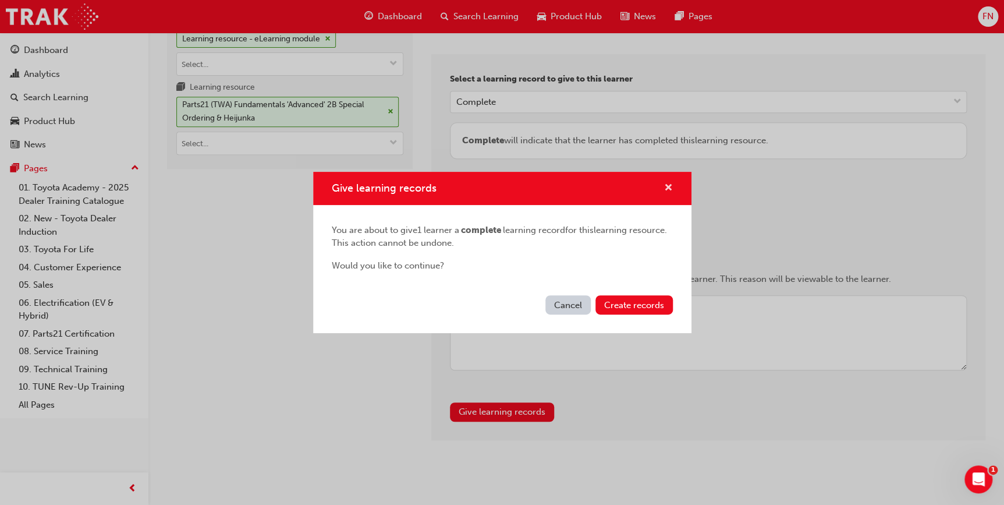  What do you see at coordinates (568, 304) in the screenshot?
I see `button: Cancel` at bounding box center [568, 304].